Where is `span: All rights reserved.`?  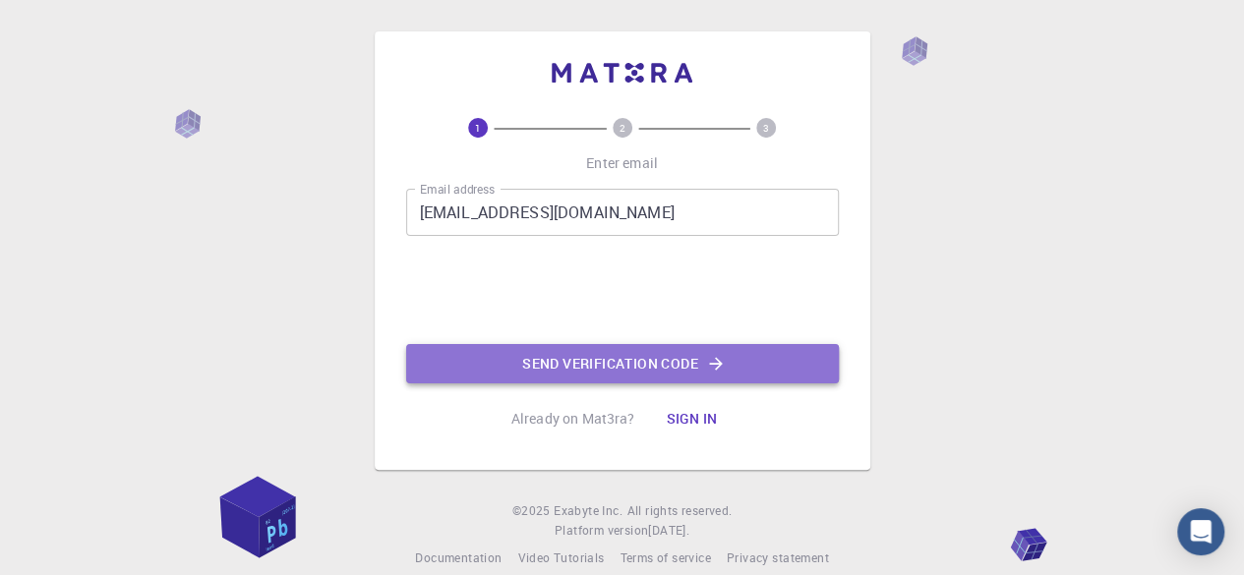 span: All rights reserved. is located at coordinates (679, 512).